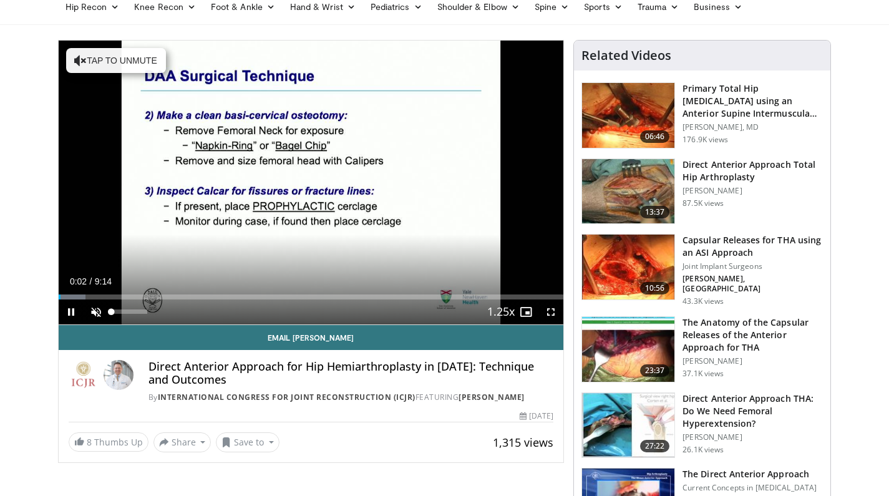 The width and height of the screenshot is (889, 496). What do you see at coordinates (109, 442) in the screenshot?
I see `a: 8 Thumbs Up` at bounding box center [109, 442].